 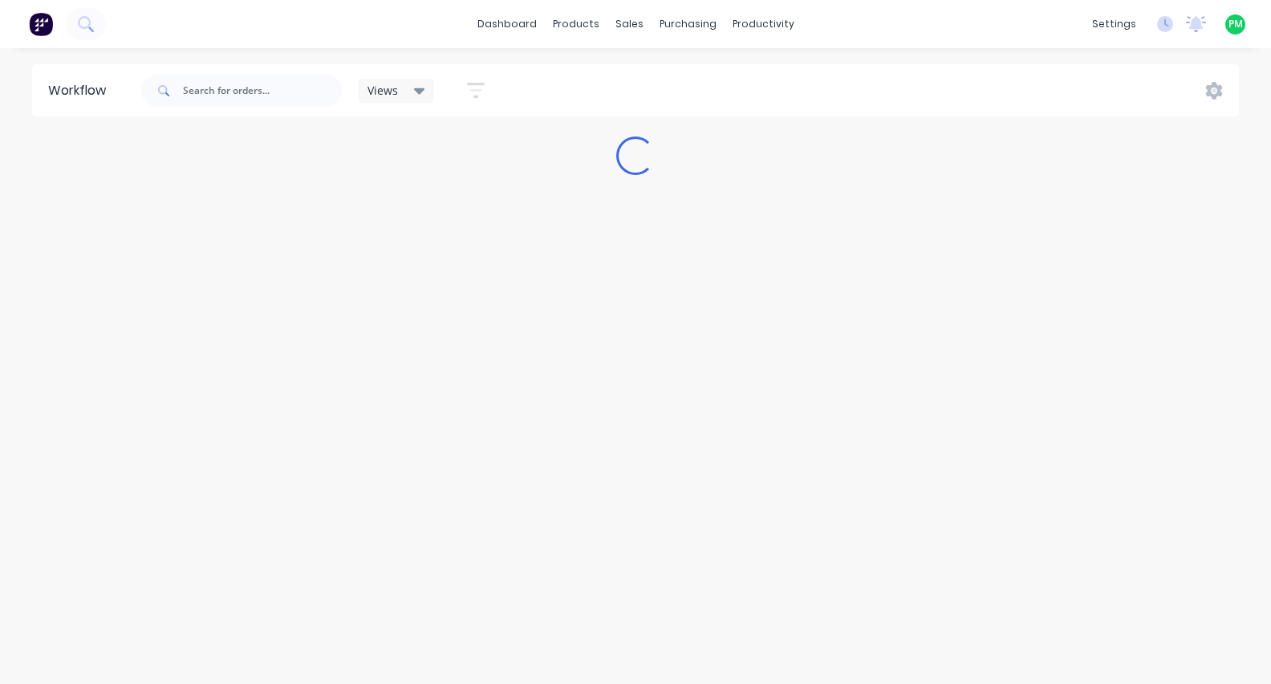 I want to click on img: Factory, so click(x=41, y=24).